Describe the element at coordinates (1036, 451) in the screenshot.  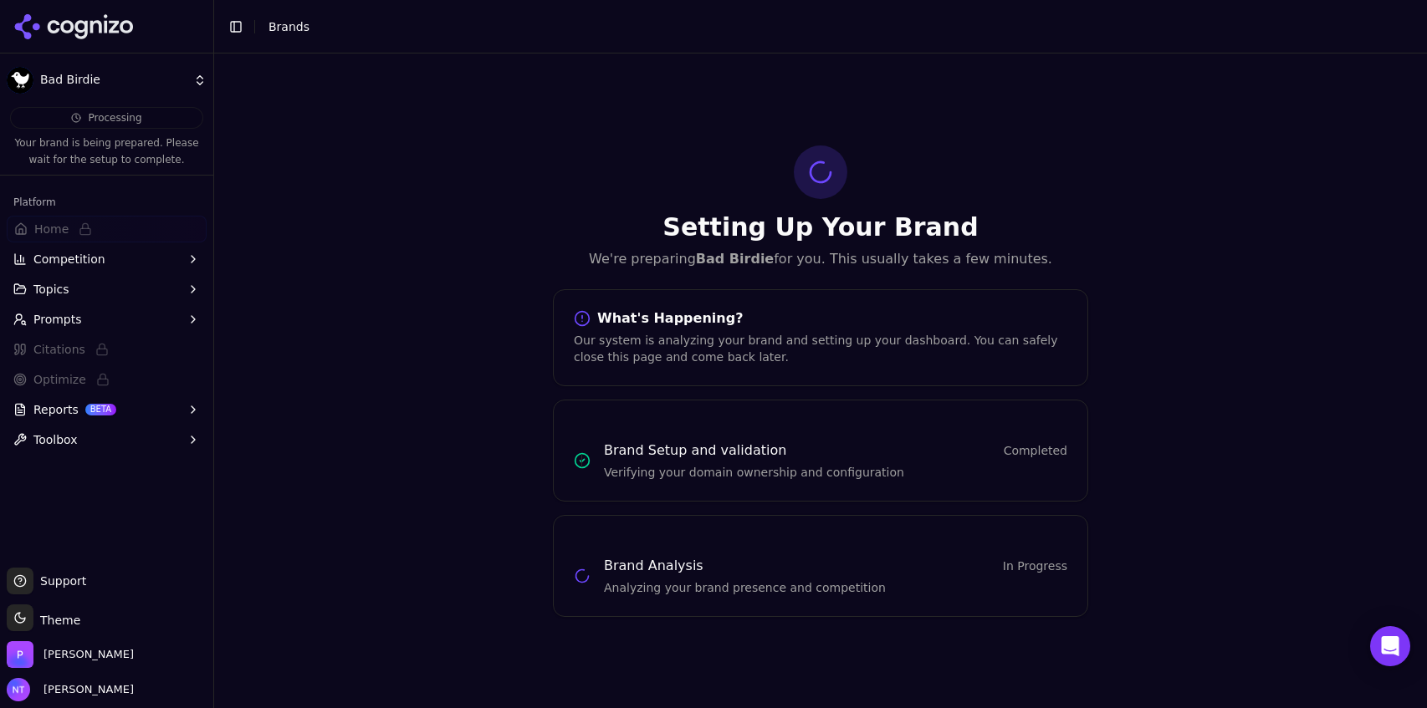
I see `span: Completed` at that location.